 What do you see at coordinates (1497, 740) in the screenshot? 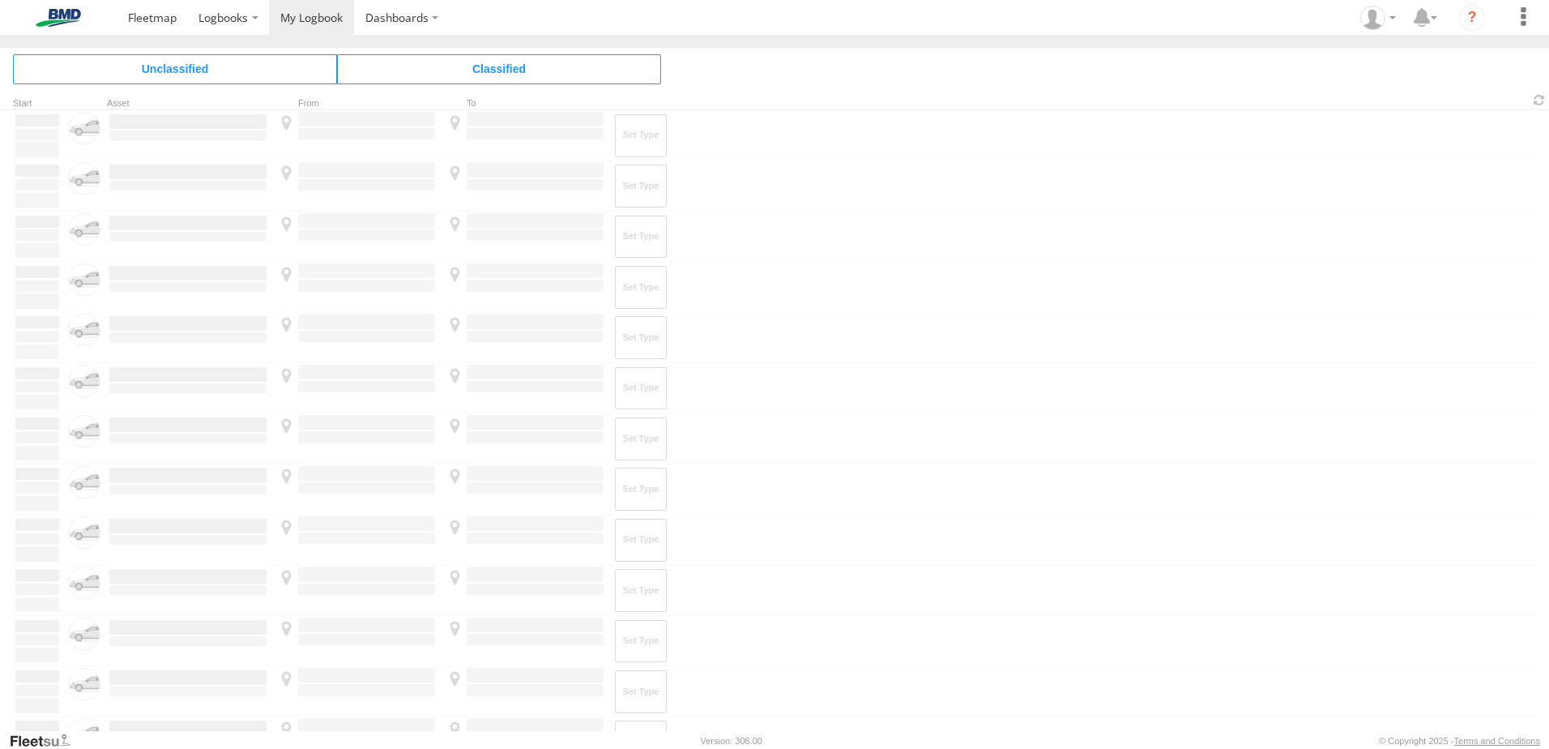
I see `a: Terms and Conditions` at bounding box center [1497, 740].